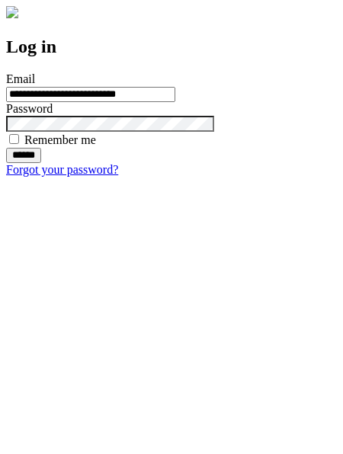 The height and width of the screenshot is (454, 343). I want to click on img: logo-4e3dc11c47720685a147b03b5a06dd966a58ff35d612b21f08c02c0306f2b779.png, so click(12, 12).